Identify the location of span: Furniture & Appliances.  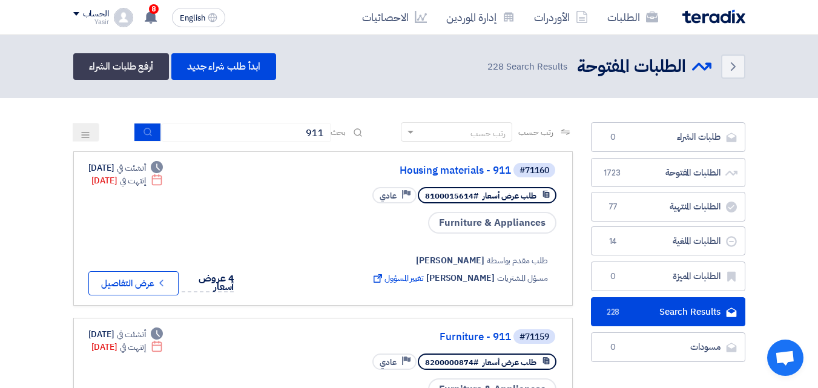
(493, 223).